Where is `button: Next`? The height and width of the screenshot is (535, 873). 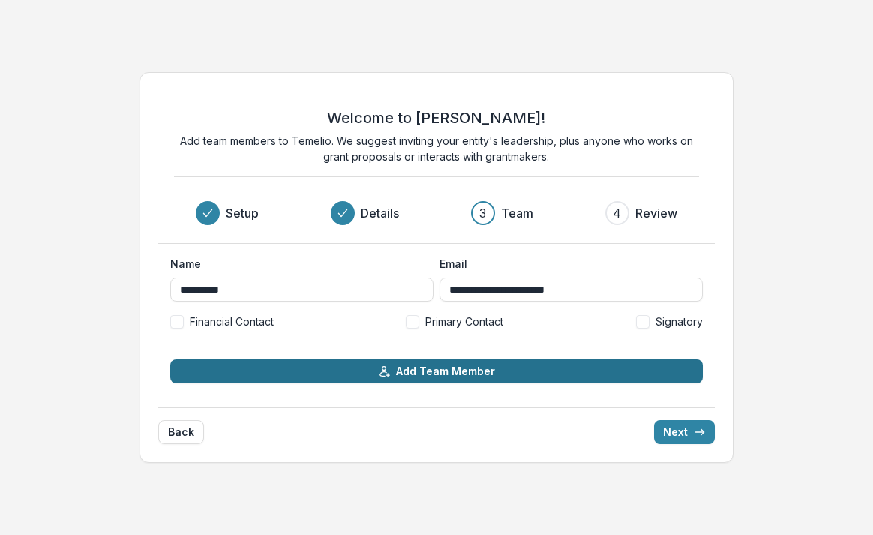 button: Next is located at coordinates (684, 432).